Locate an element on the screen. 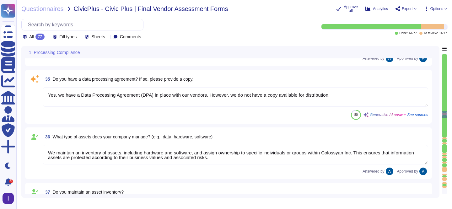  span: See sources is located at coordinates (417, 115).